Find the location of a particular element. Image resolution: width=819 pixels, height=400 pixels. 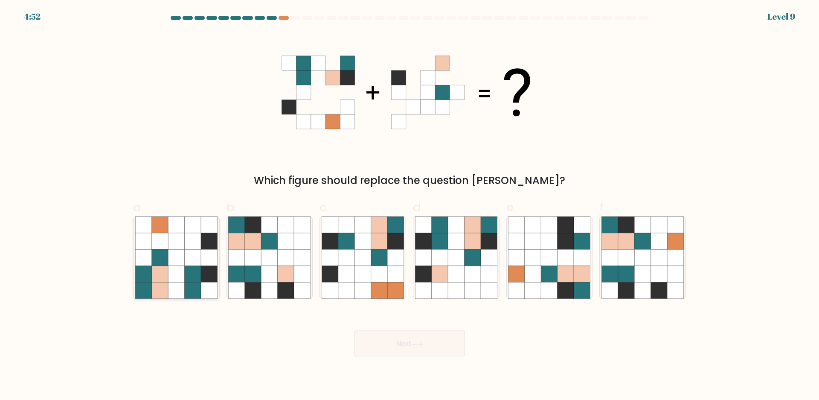

span: e. is located at coordinates (511, 207).